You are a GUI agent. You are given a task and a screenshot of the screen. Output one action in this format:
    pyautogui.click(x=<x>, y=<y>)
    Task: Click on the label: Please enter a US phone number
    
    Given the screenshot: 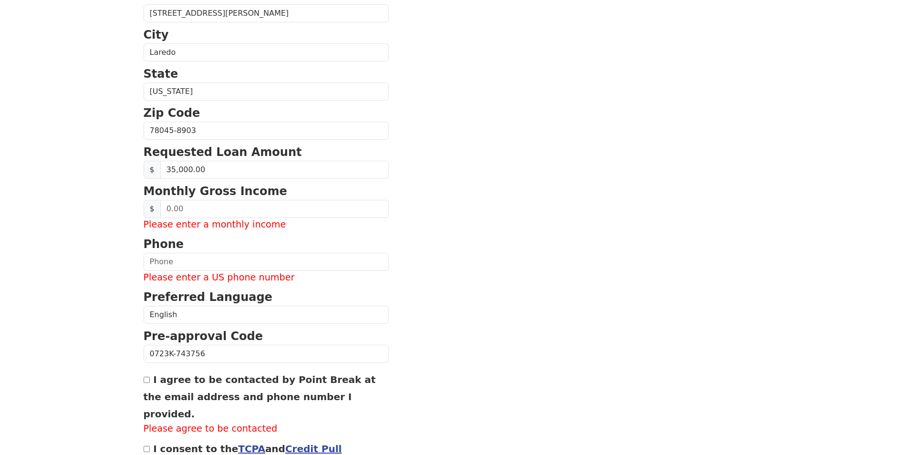 What is the action you would take?
    pyautogui.click(x=266, y=278)
    